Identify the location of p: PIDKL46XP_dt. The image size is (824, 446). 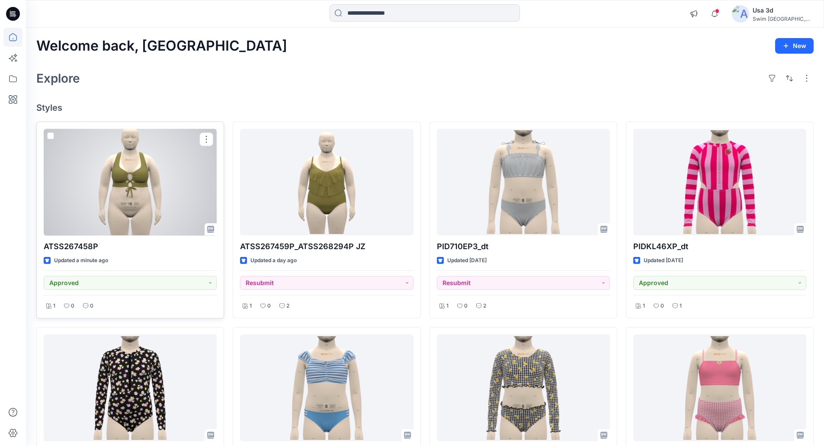
(720, 247).